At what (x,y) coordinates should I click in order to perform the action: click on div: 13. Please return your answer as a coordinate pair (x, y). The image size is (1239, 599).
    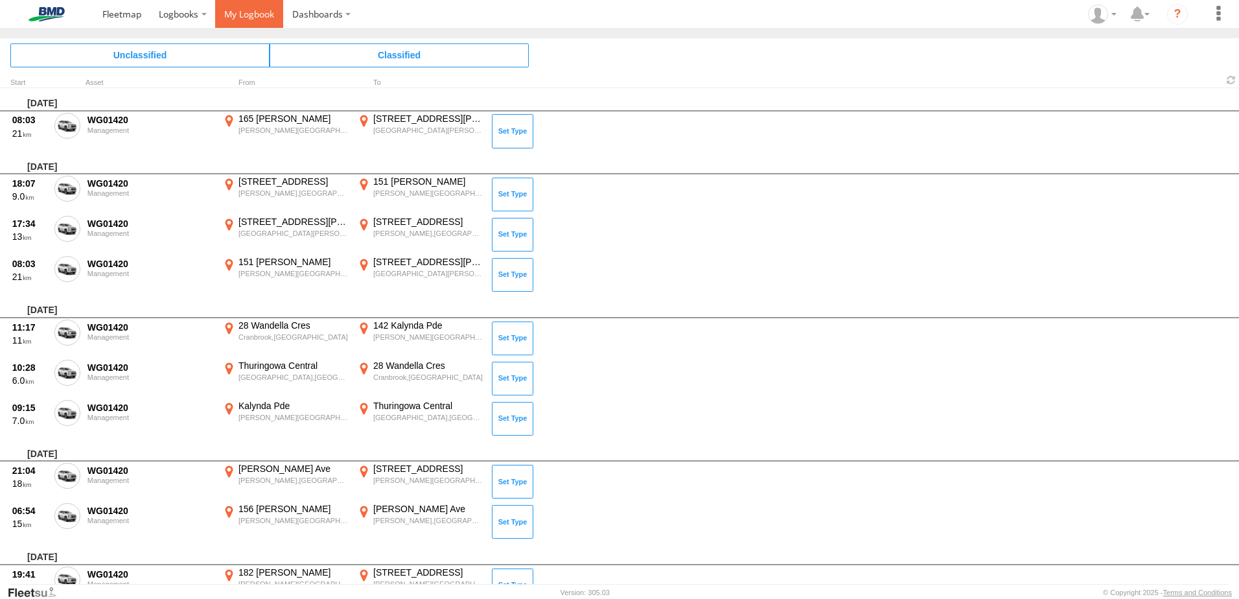
    Looking at the image, I should click on (30, 236).